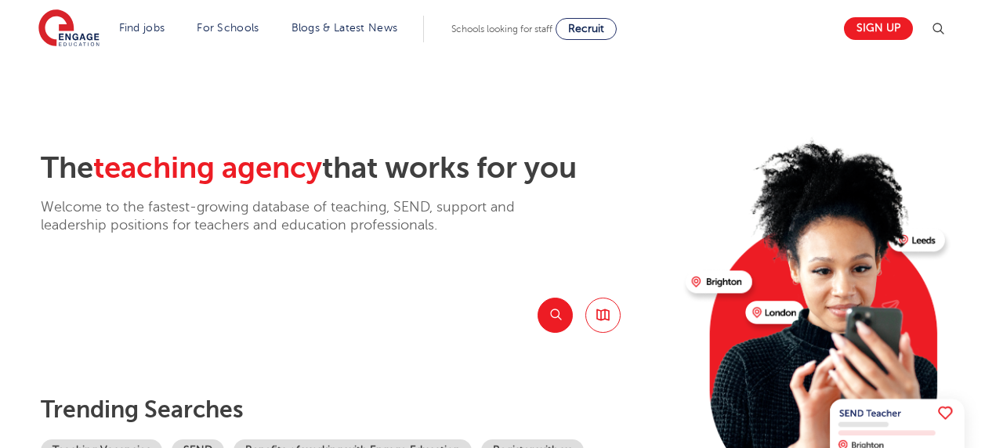 This screenshot has width=985, height=448. I want to click on button: Search, so click(555, 315).